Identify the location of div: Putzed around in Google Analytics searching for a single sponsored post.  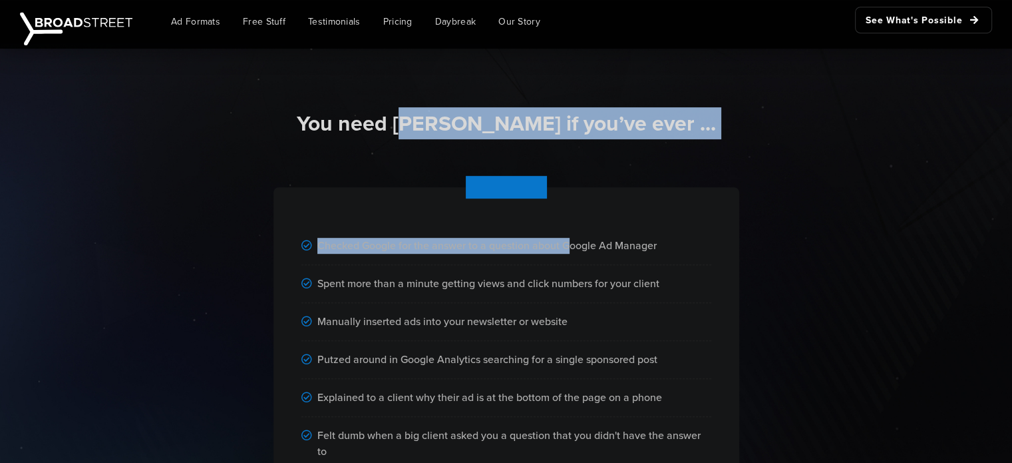
(506, 359).